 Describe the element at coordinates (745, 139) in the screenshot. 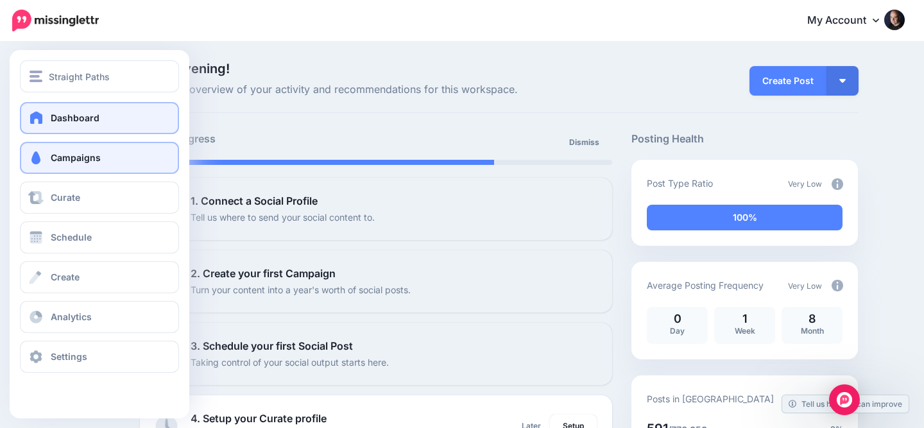

I see `h5: Posting Health` at that location.